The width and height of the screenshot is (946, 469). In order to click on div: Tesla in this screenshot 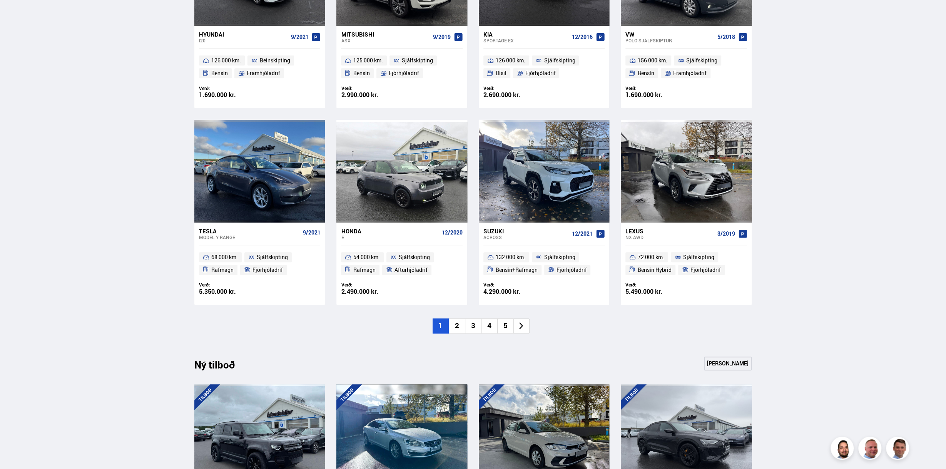, I will do `click(249, 231)`.